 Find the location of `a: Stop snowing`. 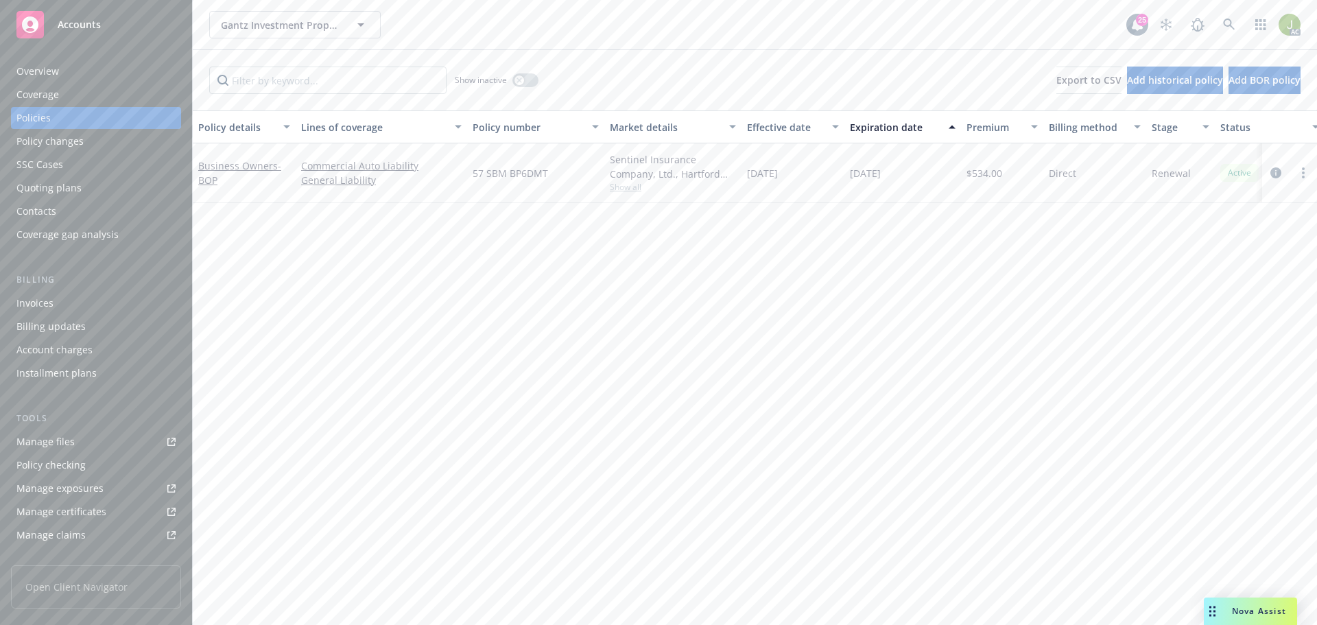

a: Stop snowing is located at coordinates (1166, 25).